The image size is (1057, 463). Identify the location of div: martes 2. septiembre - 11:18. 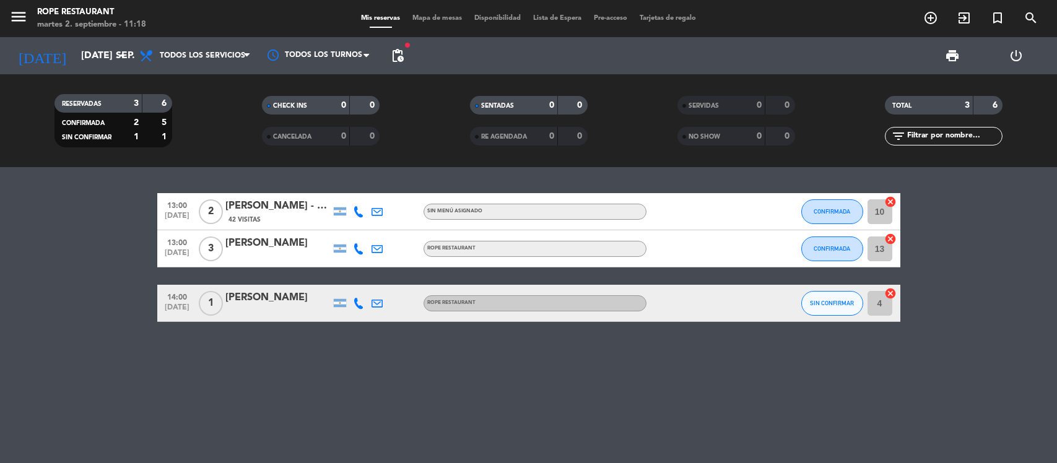
(92, 25).